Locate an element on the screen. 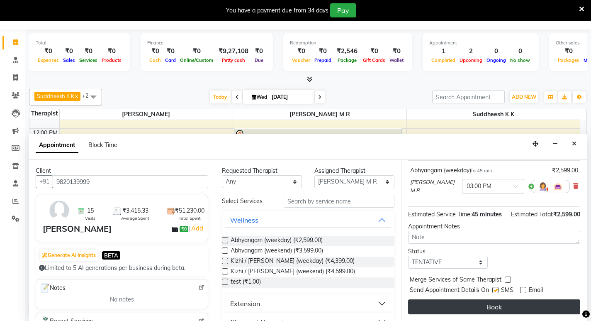 The width and height of the screenshot is (591, 321). span: Merge Services of Same Therapist is located at coordinates (455, 280).